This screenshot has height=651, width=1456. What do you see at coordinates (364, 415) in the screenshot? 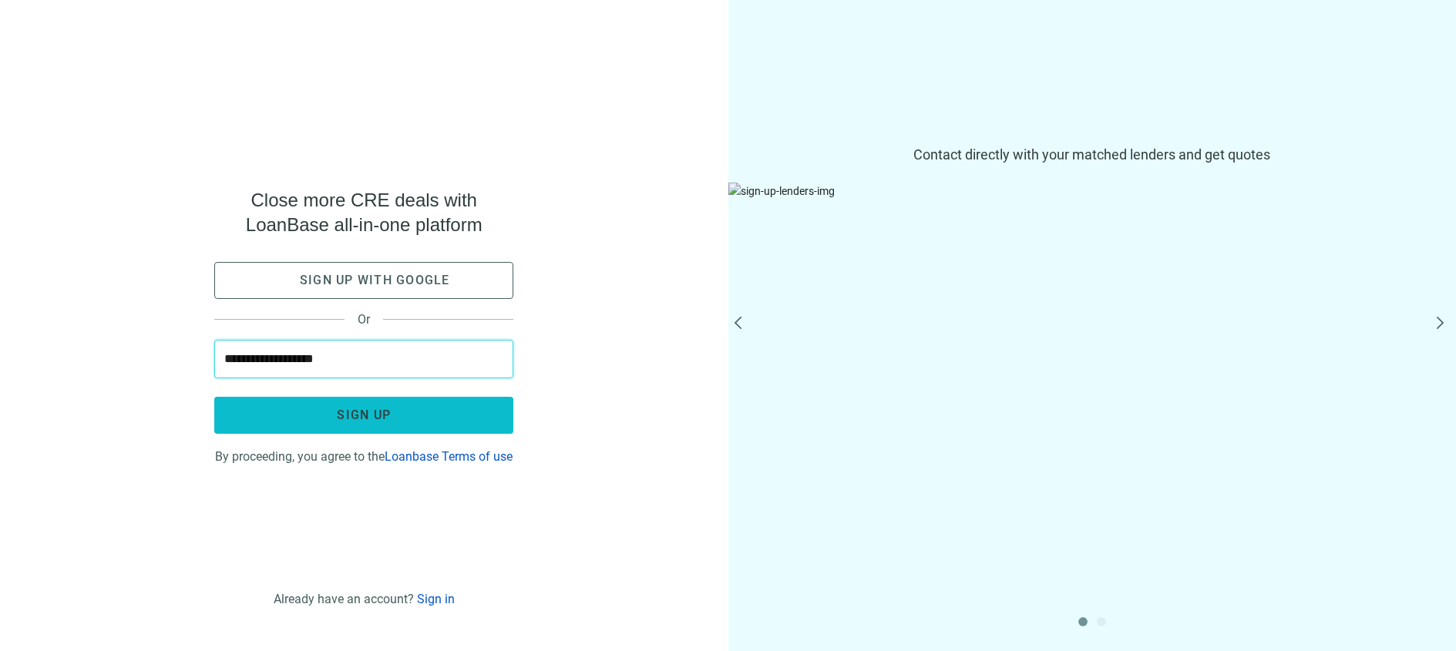
I see `span: Sign up` at bounding box center [364, 415].